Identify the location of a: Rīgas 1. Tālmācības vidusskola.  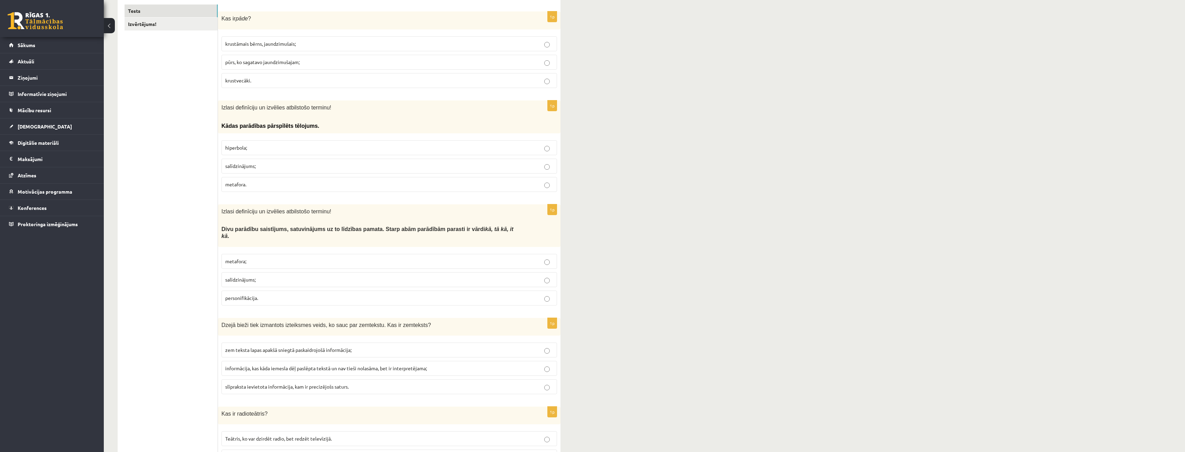
(35, 21).